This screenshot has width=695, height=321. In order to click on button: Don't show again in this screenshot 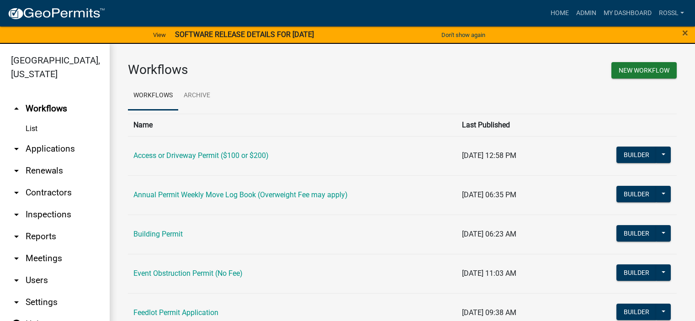, I will do `click(464, 35)`.